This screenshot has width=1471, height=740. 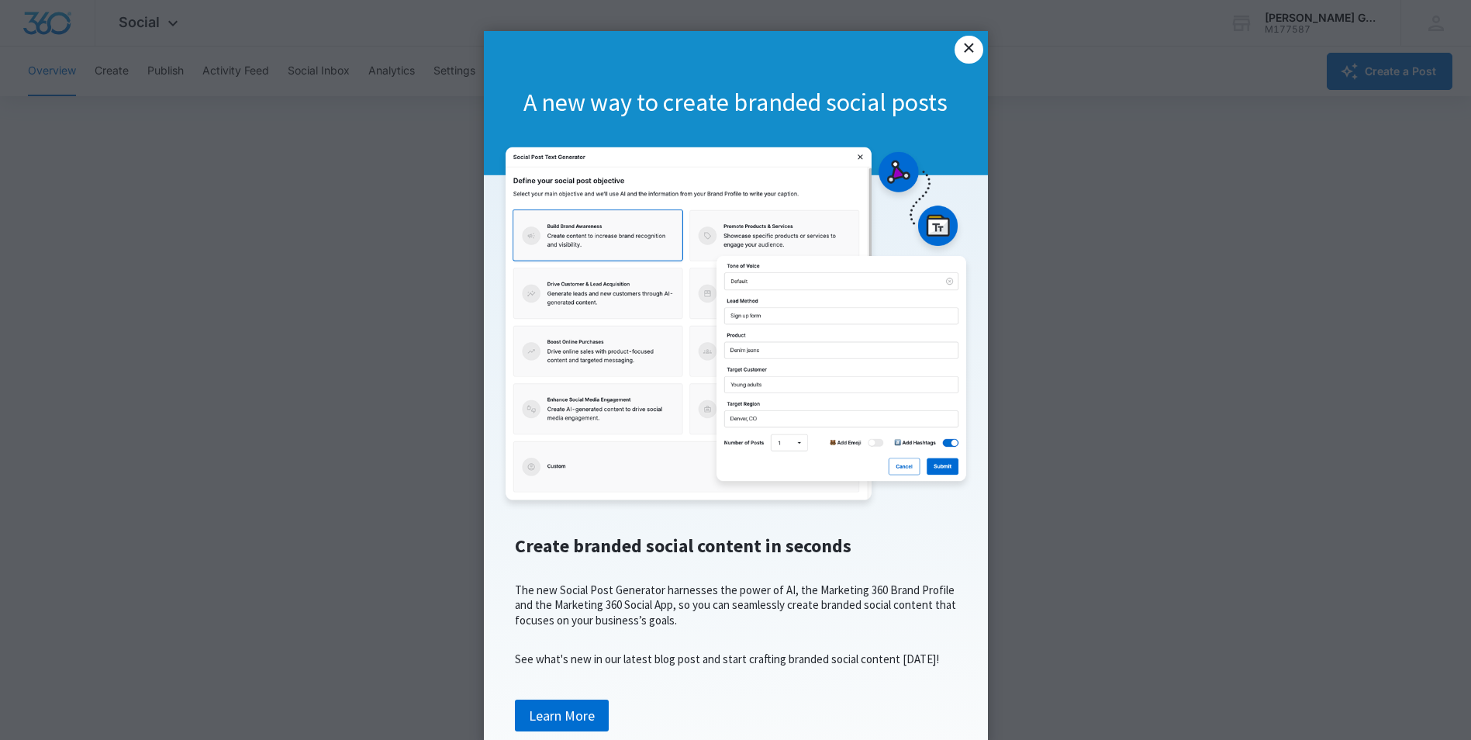 What do you see at coordinates (561, 716) in the screenshot?
I see `a: Learn More` at bounding box center [561, 716].